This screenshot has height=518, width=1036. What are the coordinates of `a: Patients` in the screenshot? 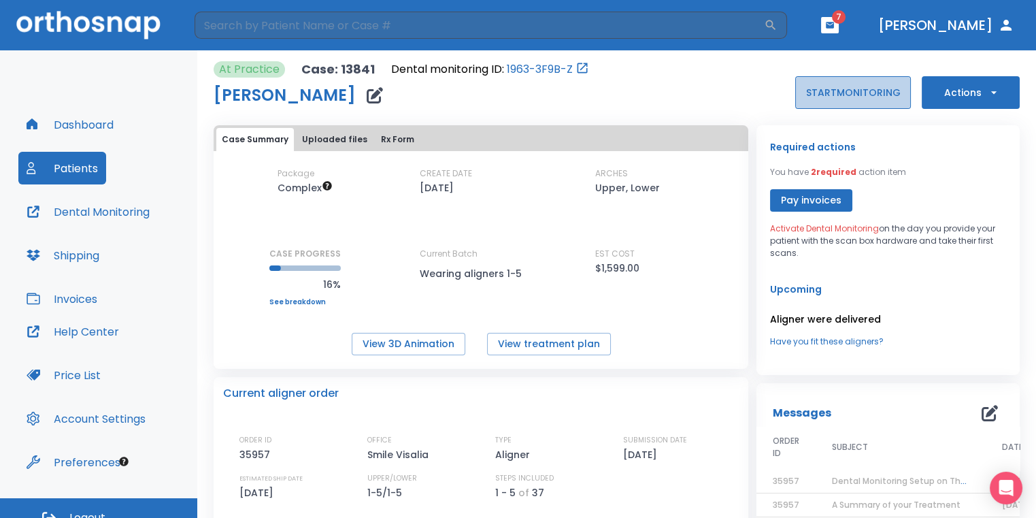 It's located at (62, 168).